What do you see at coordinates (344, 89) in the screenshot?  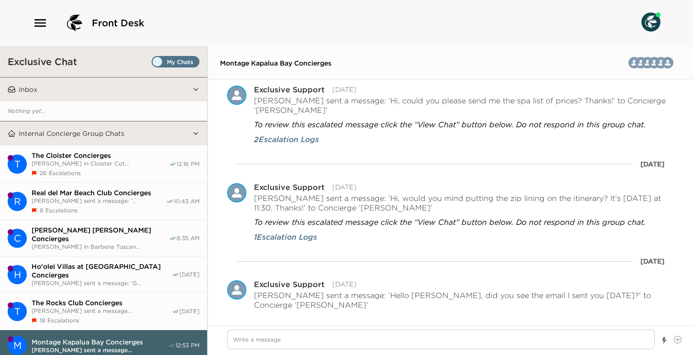 I see `time: 2025-06-28T01:25:53.956Z` at bounding box center [344, 89].